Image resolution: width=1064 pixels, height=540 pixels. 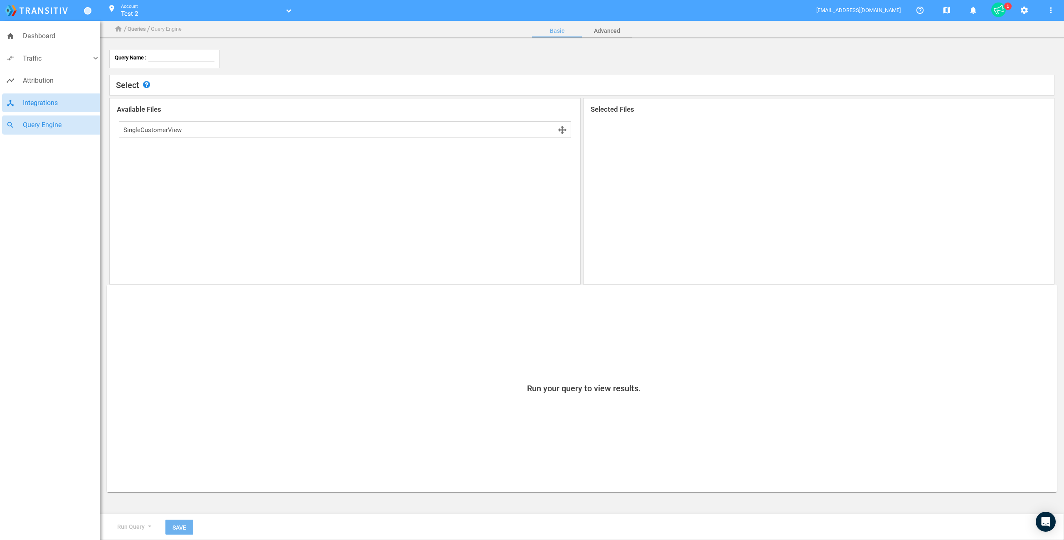 What do you see at coordinates (136, 527) in the screenshot?
I see `button: Run Query` at bounding box center [136, 527].